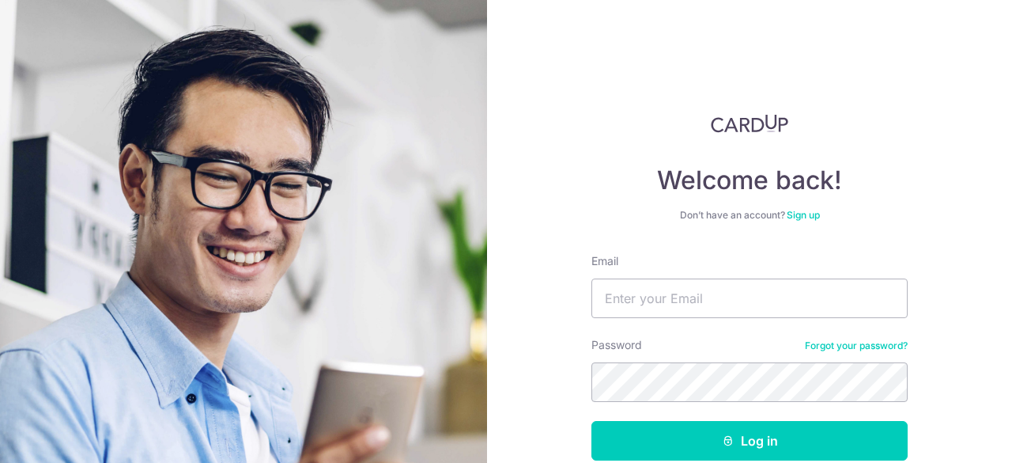  What do you see at coordinates (605, 261) in the screenshot?
I see `label: Email` at bounding box center [605, 261].